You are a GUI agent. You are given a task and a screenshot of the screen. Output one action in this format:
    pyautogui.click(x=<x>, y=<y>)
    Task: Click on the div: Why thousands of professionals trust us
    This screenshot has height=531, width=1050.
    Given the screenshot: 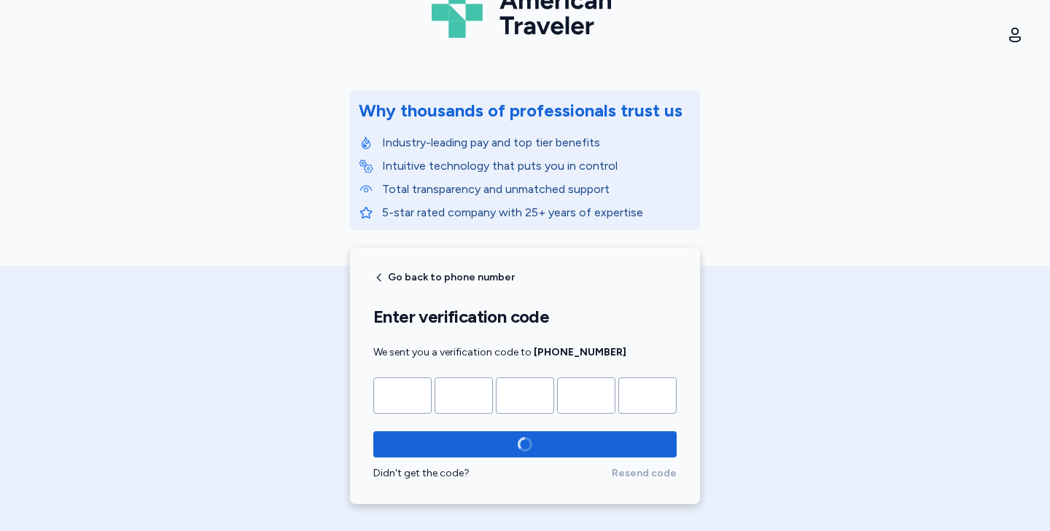 What is the action you would take?
    pyautogui.click(x=520, y=111)
    